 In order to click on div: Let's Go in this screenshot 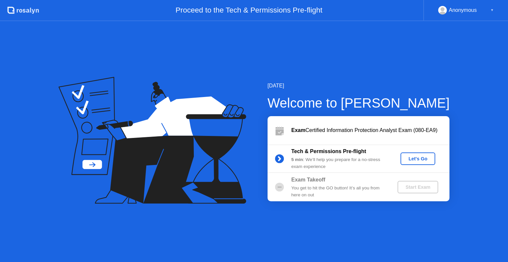, I will do `click(417, 159)`.